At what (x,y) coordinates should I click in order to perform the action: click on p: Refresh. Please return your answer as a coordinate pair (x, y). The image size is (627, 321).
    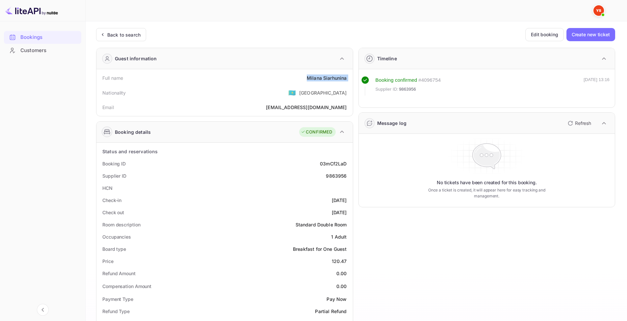
    Looking at the image, I should click on (583, 123).